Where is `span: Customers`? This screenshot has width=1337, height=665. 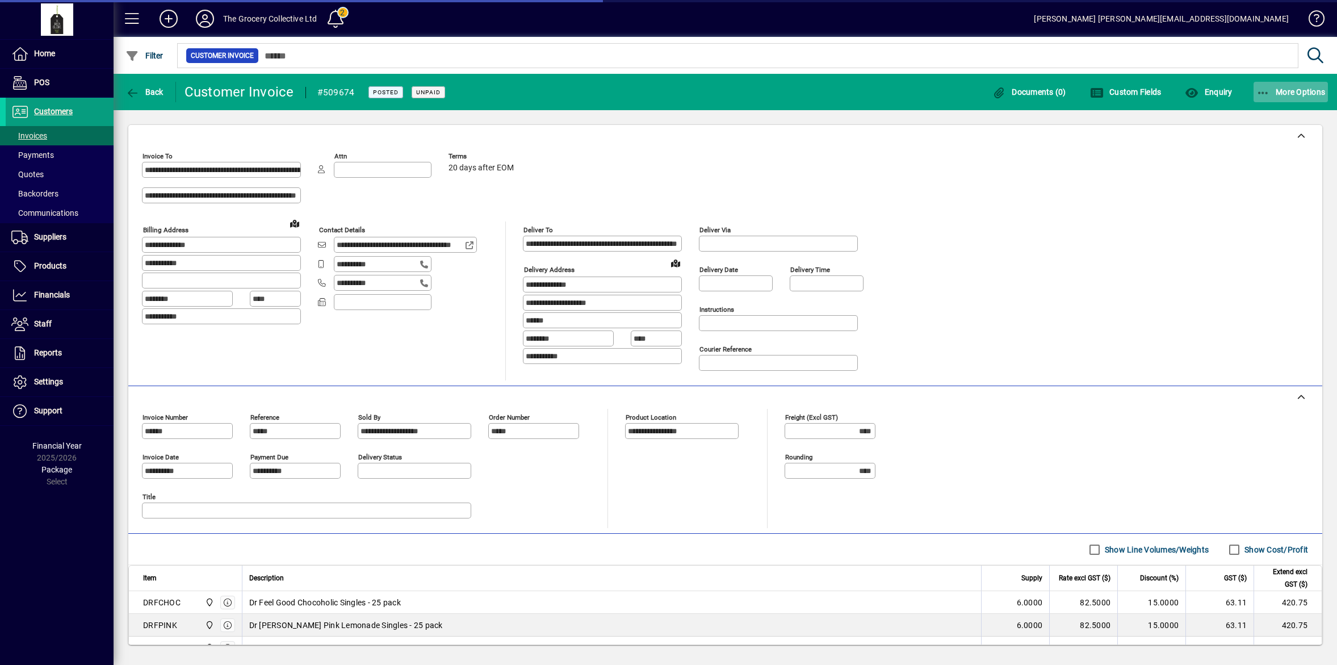
span: Customers is located at coordinates (53, 111).